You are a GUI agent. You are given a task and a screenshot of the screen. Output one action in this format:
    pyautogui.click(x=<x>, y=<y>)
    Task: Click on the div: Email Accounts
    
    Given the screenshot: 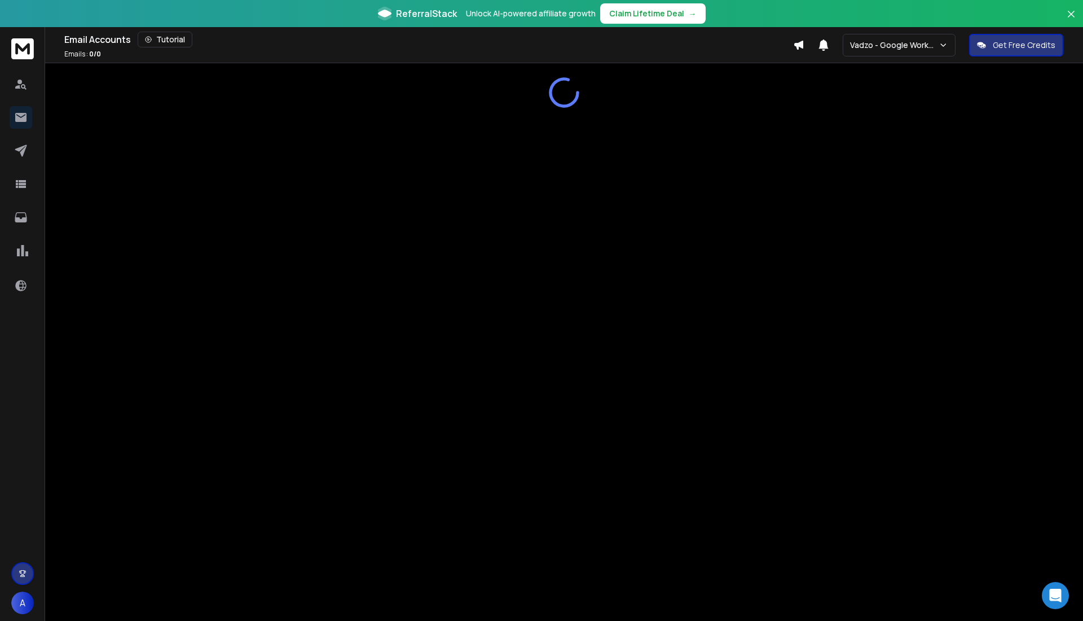 What is the action you would take?
    pyautogui.click(x=429, y=39)
    